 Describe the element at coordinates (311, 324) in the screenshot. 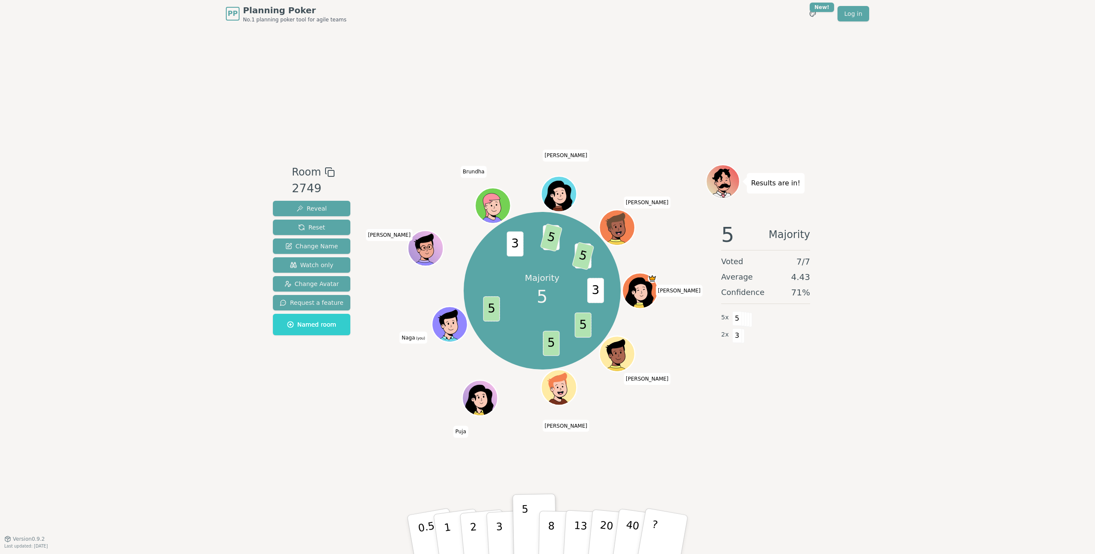

I see `button: Named room` at that location.